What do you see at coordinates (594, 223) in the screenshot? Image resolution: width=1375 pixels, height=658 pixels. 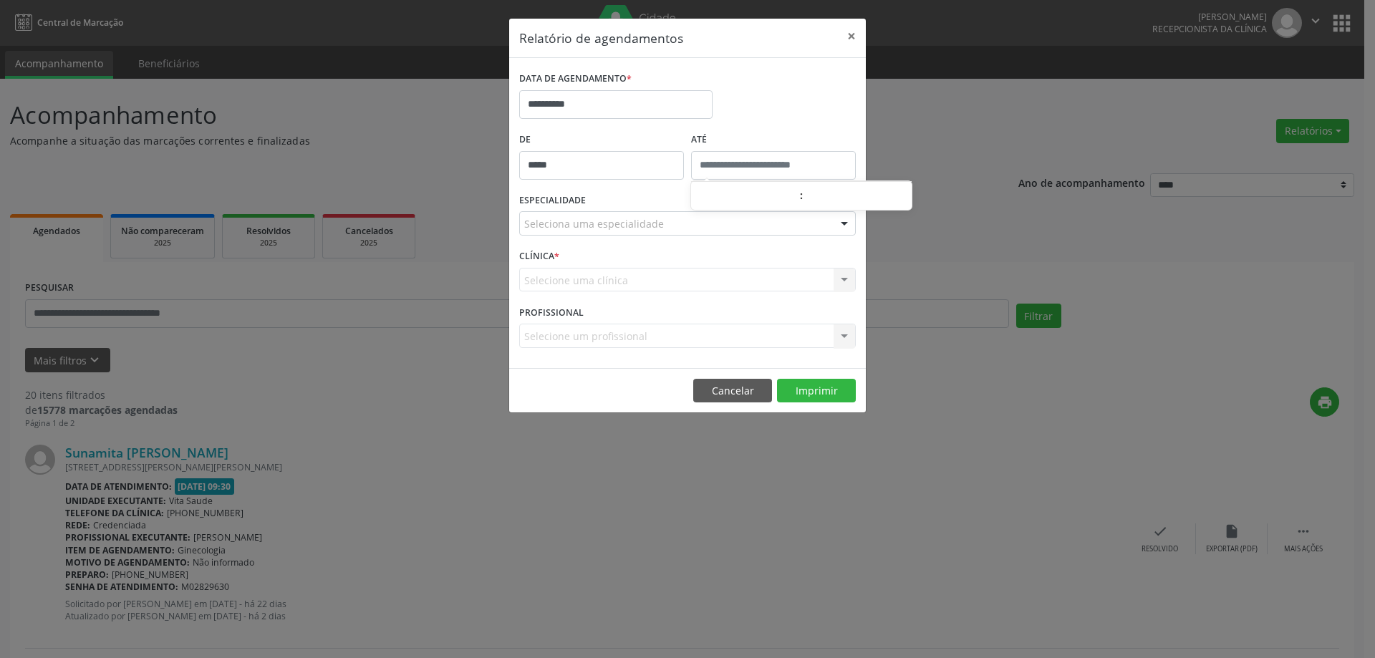 I see `span: Seleciona uma especialidade` at bounding box center [594, 223].